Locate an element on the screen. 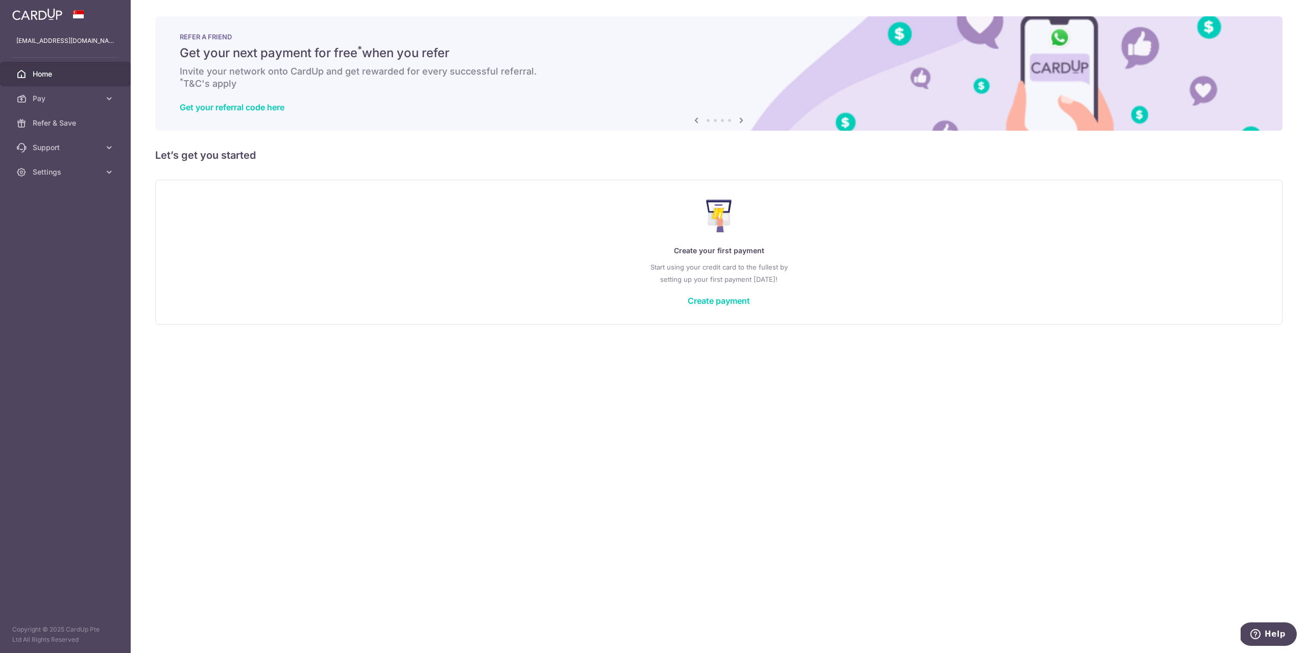  p: REFER A FRIEND is located at coordinates (719, 37).